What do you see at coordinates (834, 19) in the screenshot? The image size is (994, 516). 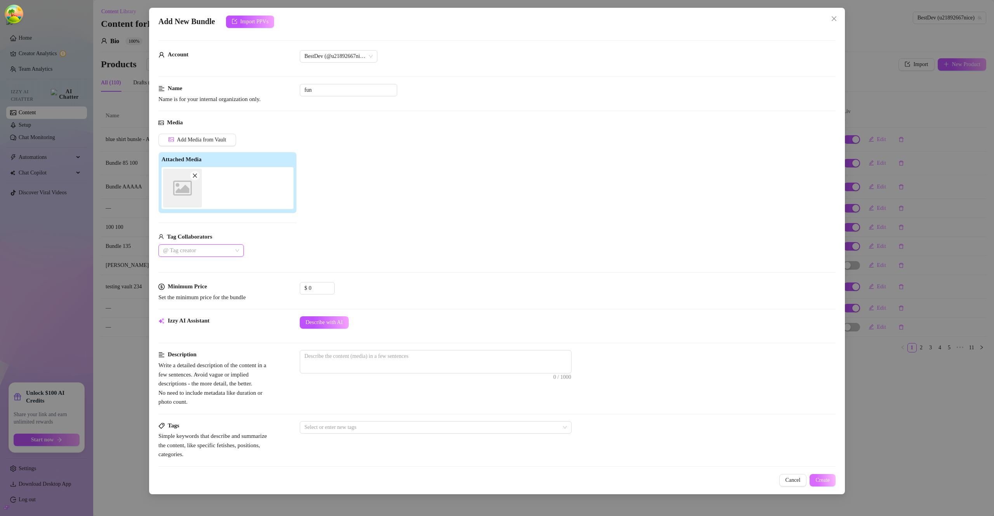 I see `span: Close` at bounding box center [834, 19].